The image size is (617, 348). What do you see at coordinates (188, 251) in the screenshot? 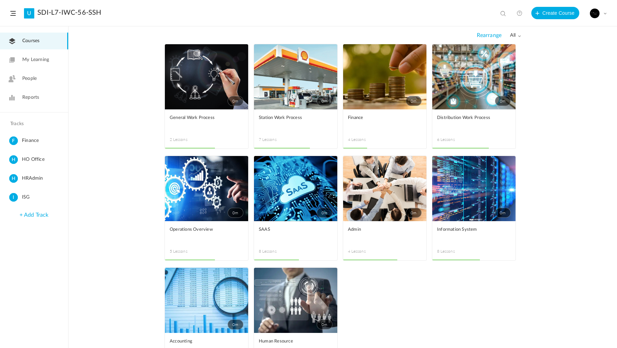
I see `span: 5 Lessons` at bounding box center [188, 251].